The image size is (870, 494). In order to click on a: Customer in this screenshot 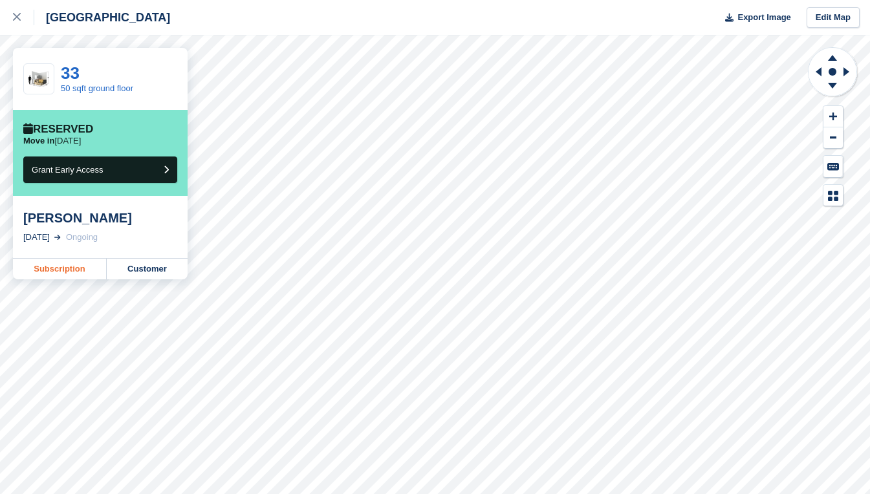, I will do `click(147, 269)`.